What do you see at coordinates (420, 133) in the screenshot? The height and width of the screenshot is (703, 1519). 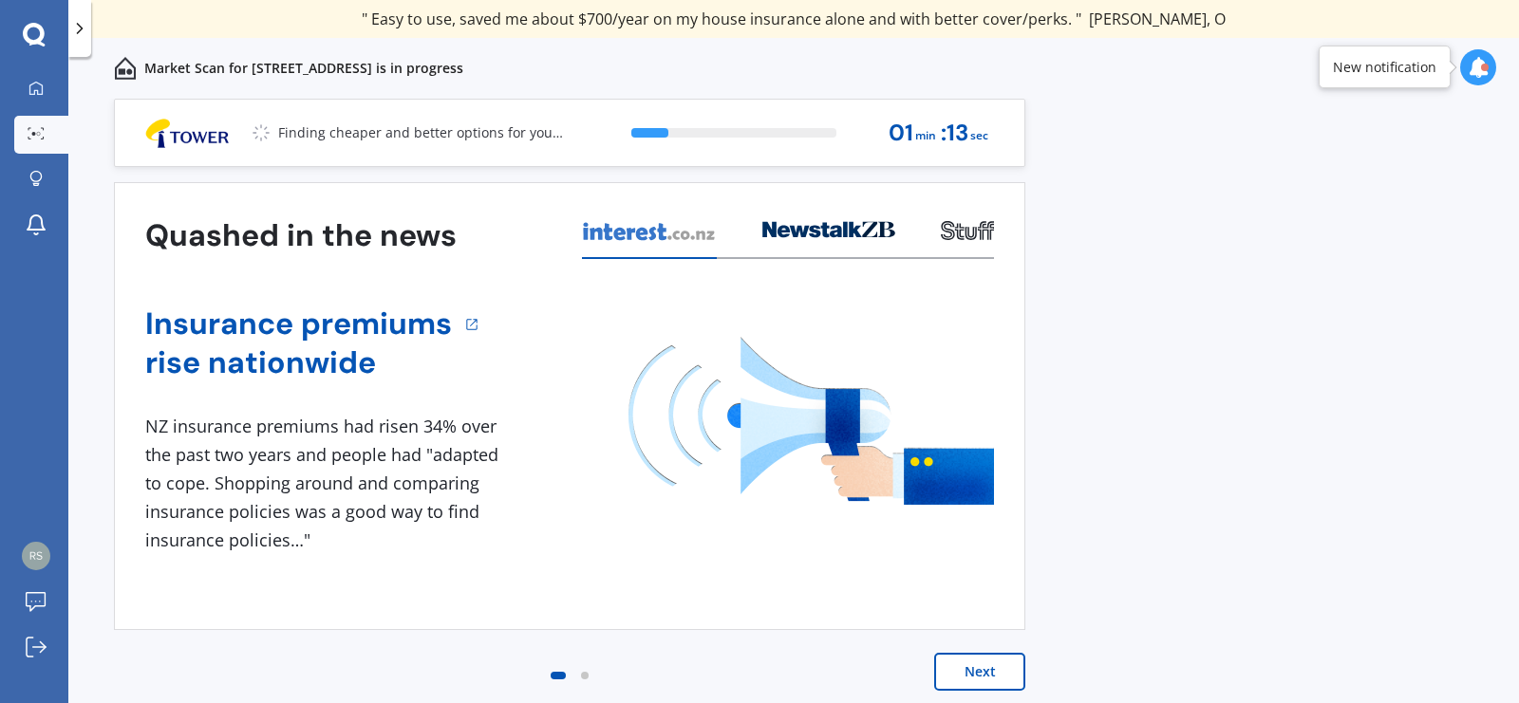 I see `p: Finding cheaper and better options for you...` at bounding box center [420, 133].